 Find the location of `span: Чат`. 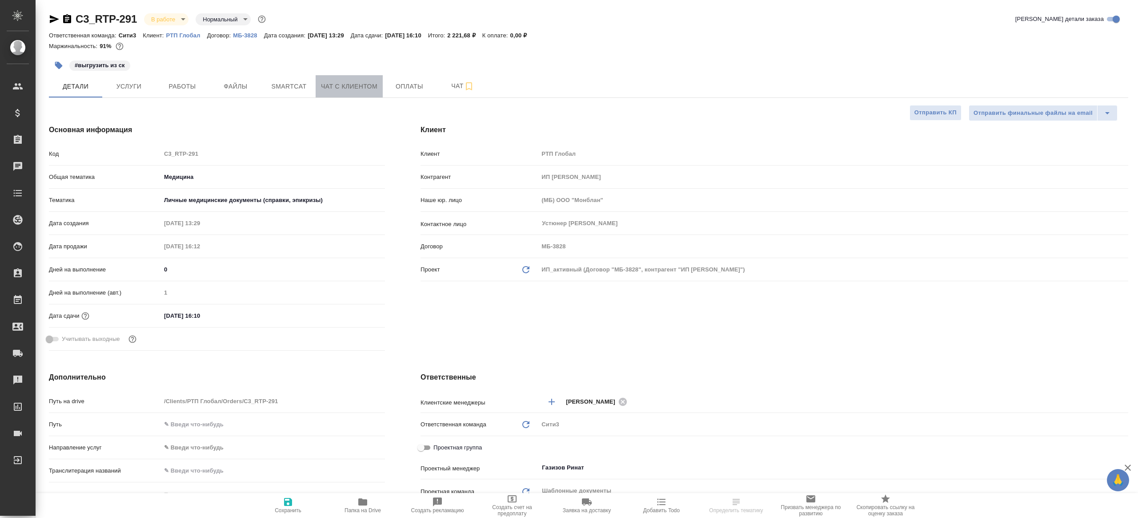

span: Чат is located at coordinates (463, 86).